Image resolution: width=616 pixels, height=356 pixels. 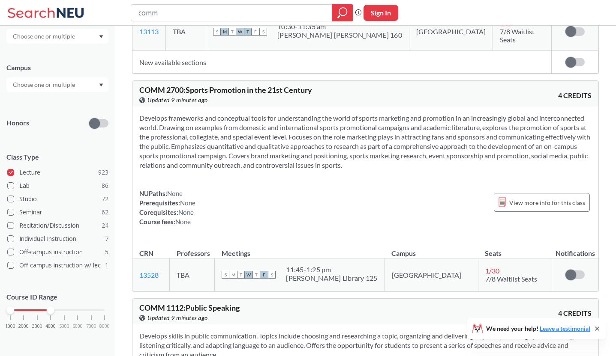 What do you see at coordinates (492, 271) in the screenshot?
I see `span: 1 / 30` at bounding box center [492, 271].